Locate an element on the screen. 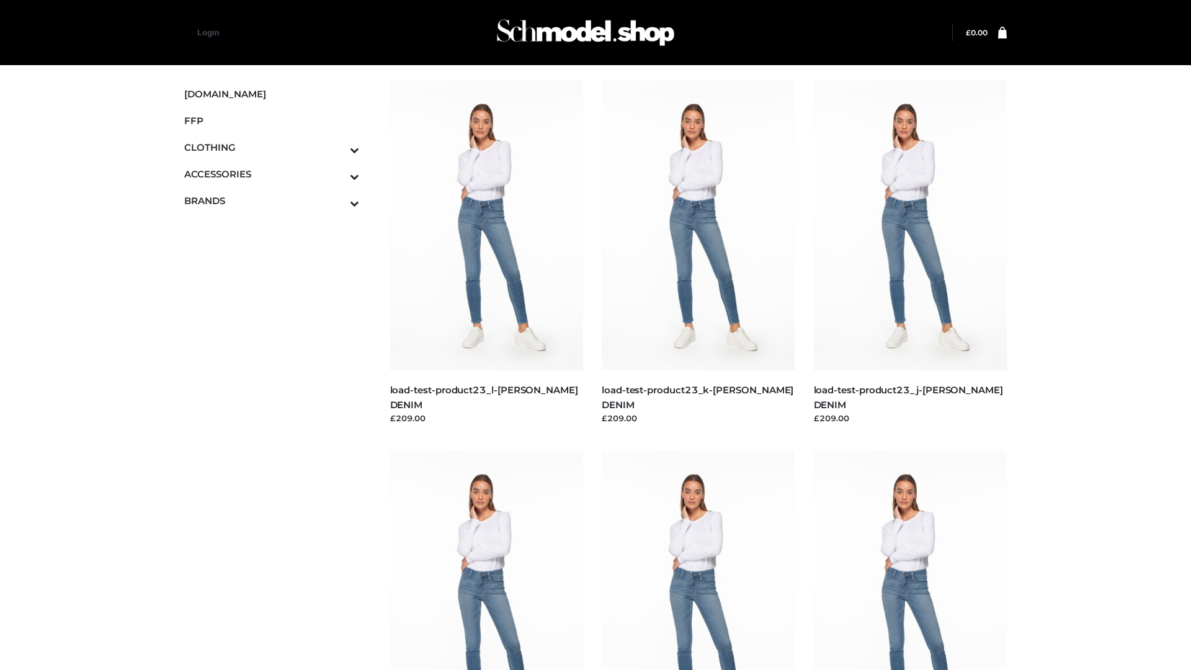  a: £0.00 is located at coordinates (977, 32).